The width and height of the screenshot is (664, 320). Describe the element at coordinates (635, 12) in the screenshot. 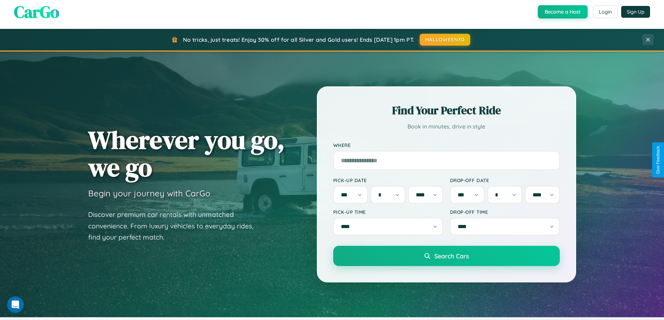

I see `button: Sign Up` at that location.